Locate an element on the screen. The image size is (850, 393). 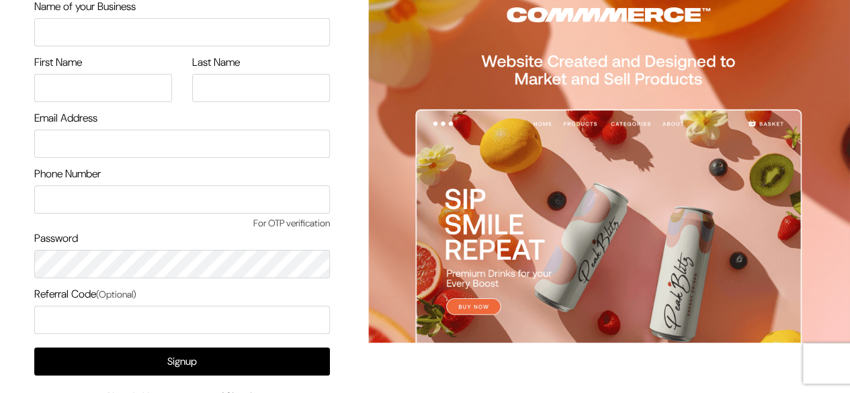
label: Email Address is located at coordinates (66, 118).